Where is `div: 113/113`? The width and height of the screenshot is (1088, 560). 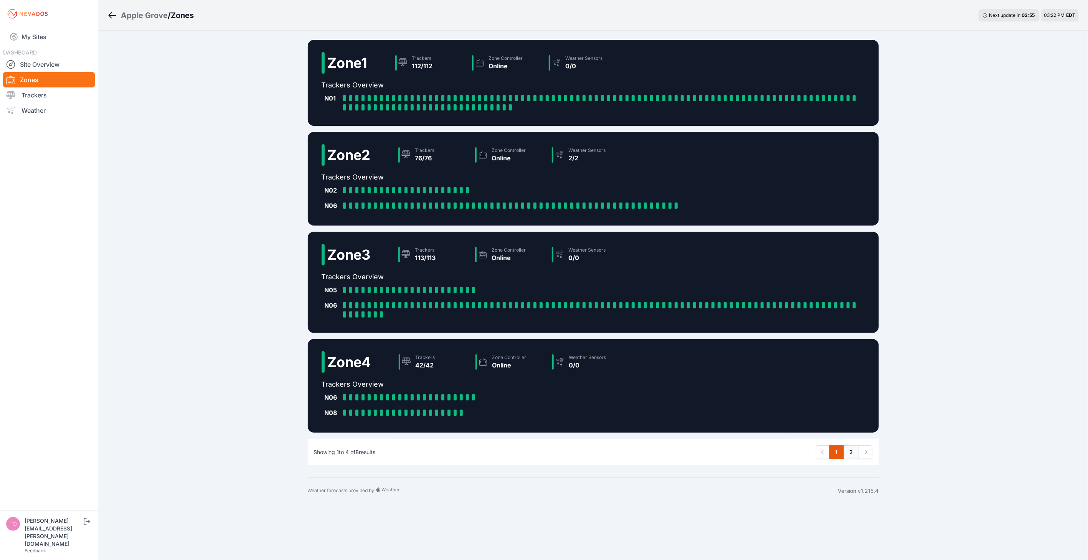 div: 113/113 is located at coordinates (426, 258).